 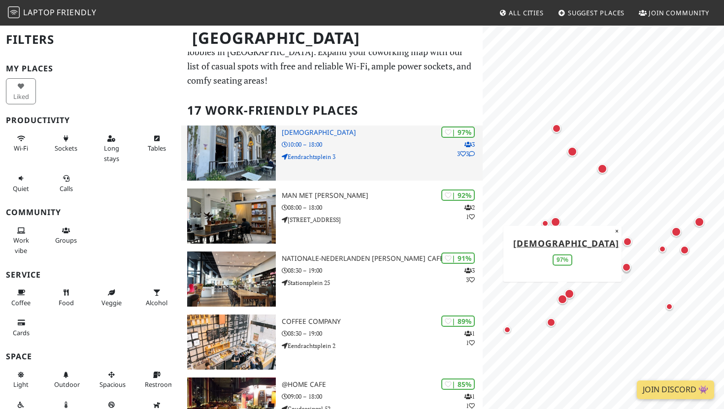 I want to click on h3: Productivity, so click(x=91, y=120).